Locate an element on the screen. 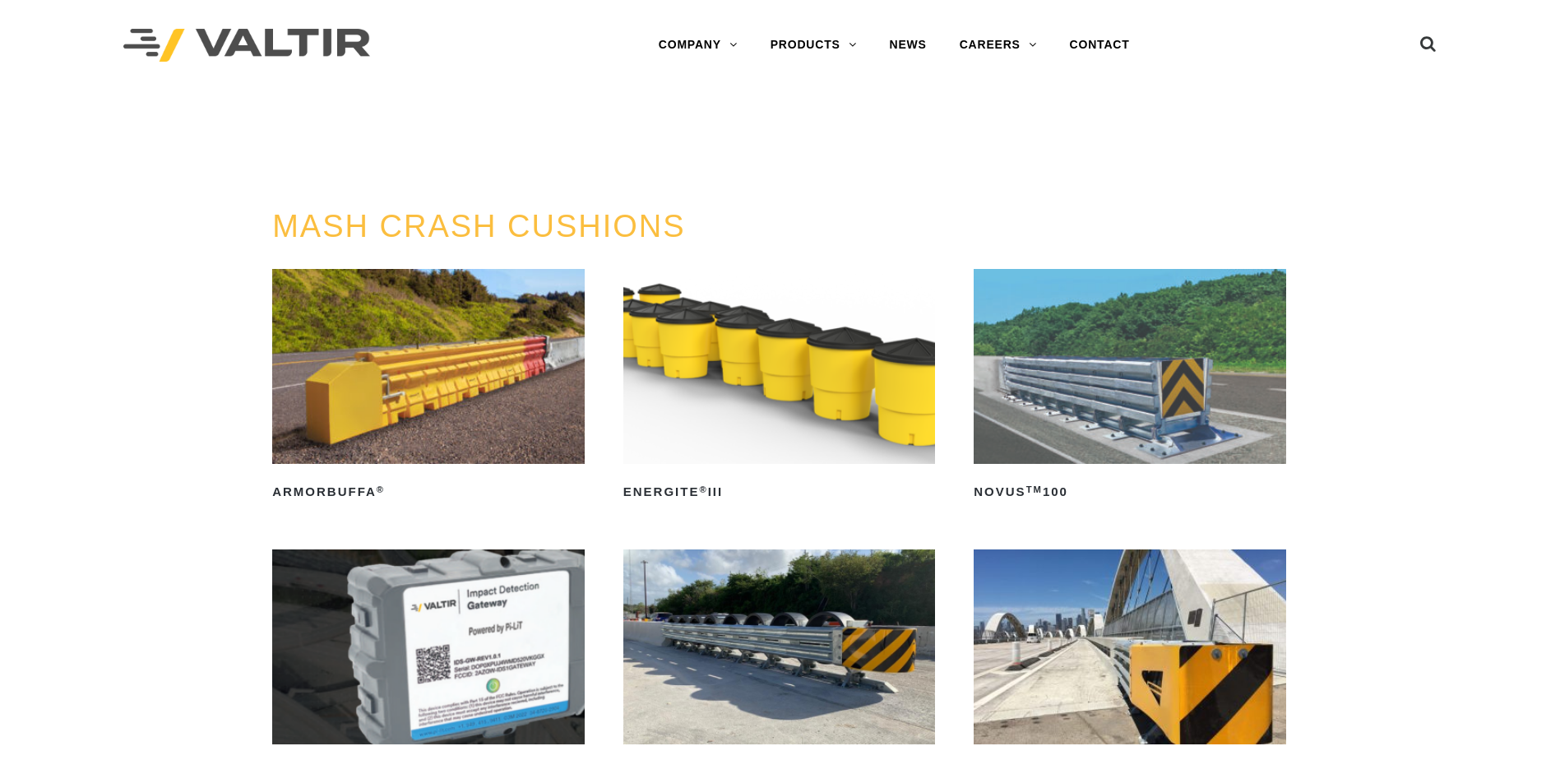 Image resolution: width=1560 pixels, height=760 pixels. a: PRODUCTS is located at coordinates (813, 45).